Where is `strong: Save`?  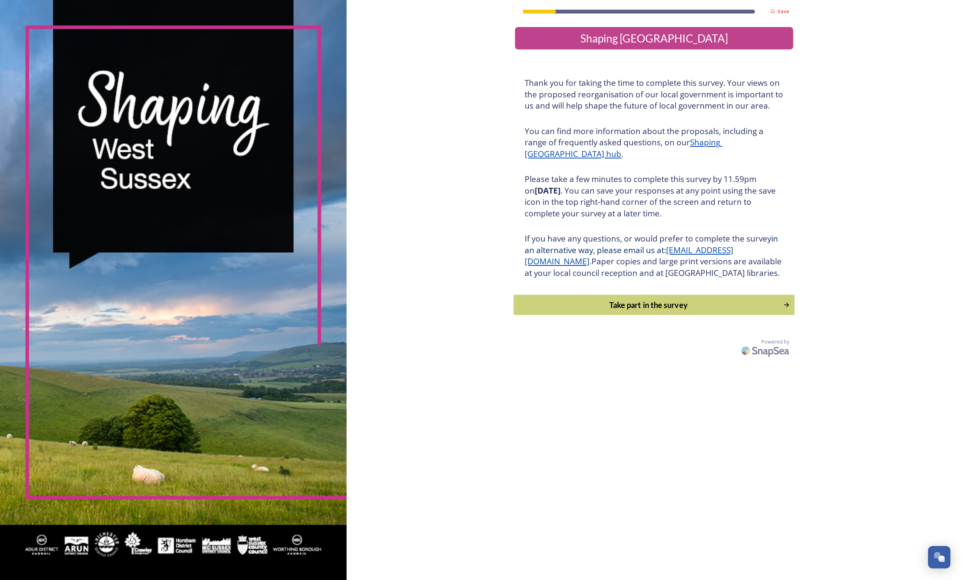
strong: Save is located at coordinates (783, 11).